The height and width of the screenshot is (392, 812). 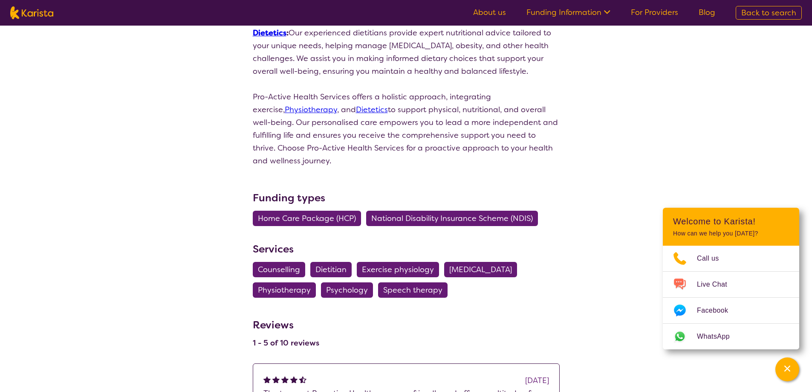 I want to click on a: National Disability Insurance Scheme (NDIS), so click(x=455, y=218).